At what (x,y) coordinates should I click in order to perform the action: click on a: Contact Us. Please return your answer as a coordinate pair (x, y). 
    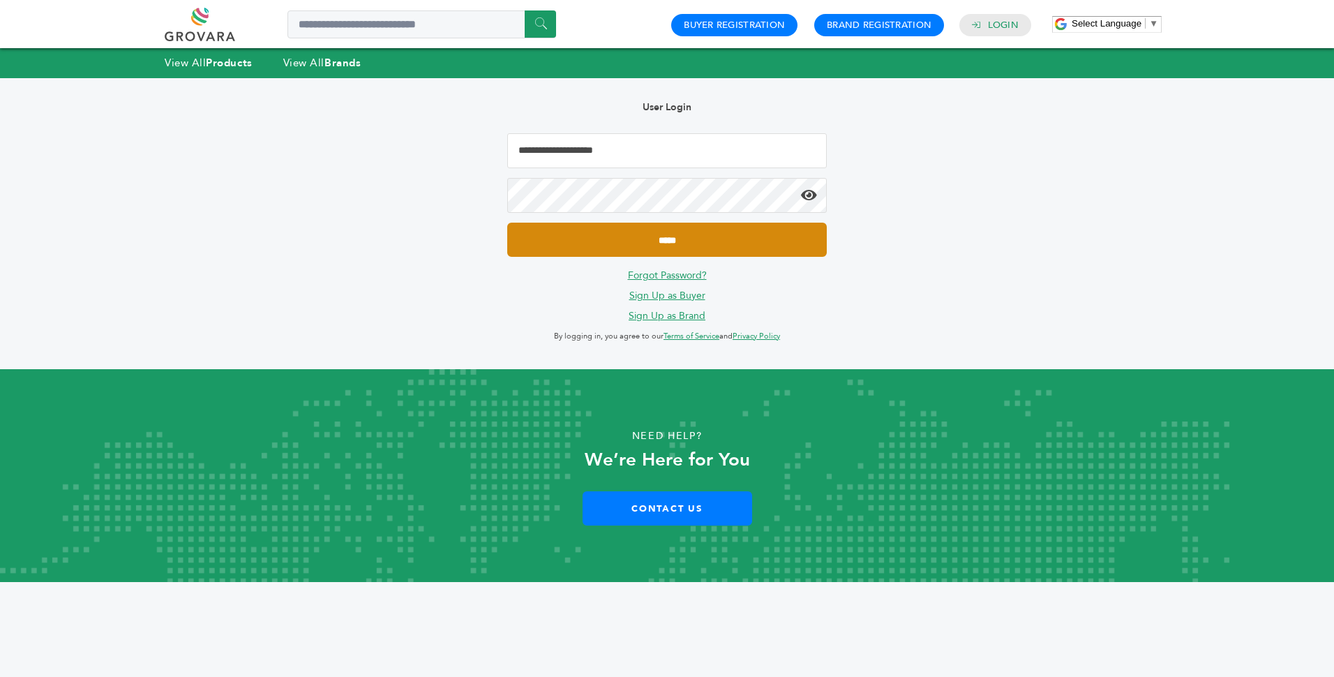
    Looking at the image, I should click on (667, 508).